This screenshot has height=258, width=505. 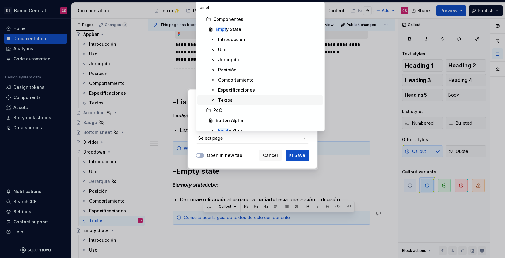 I want to click on div: Especificaciones, so click(x=236, y=90).